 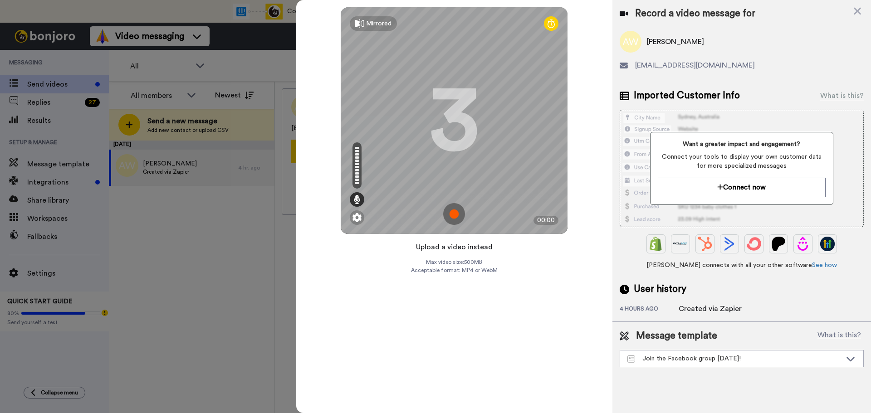 I want to click on div: 00:00, so click(x=546, y=220).